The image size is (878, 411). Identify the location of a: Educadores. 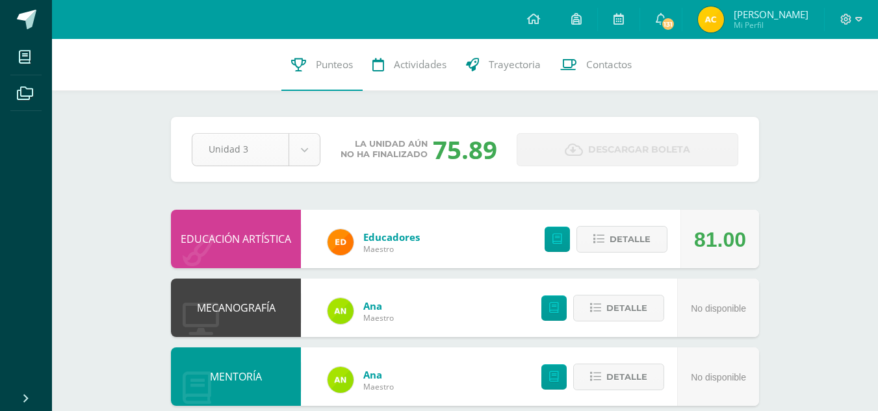
(391, 237).